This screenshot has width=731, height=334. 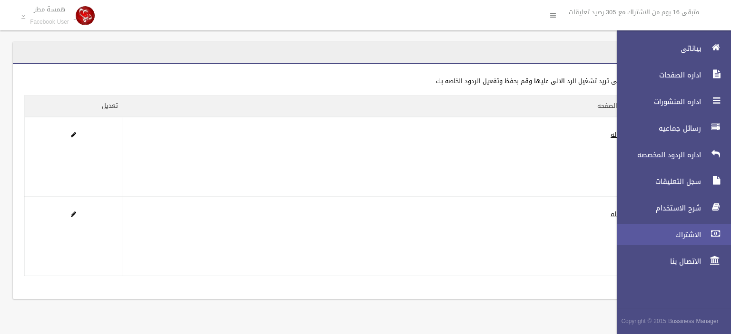 I want to click on span: Copyright © 2015, so click(x=643, y=322).